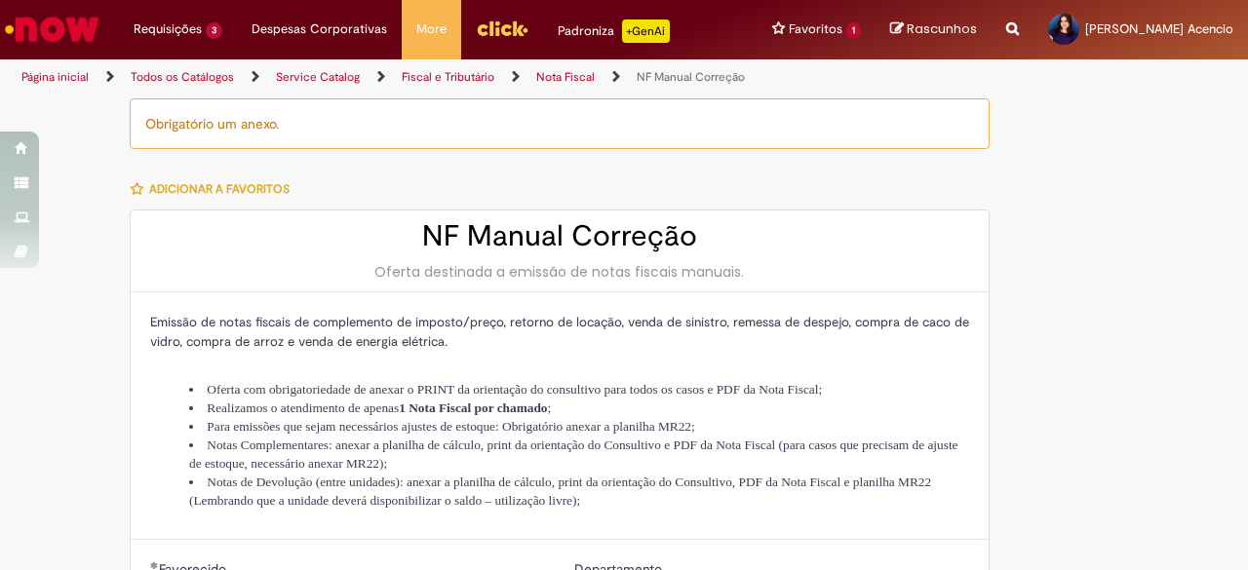  Describe the element at coordinates (560, 272) in the screenshot. I see `div: Oferta destinada a emissão de notas fiscais manuais.` at that location.